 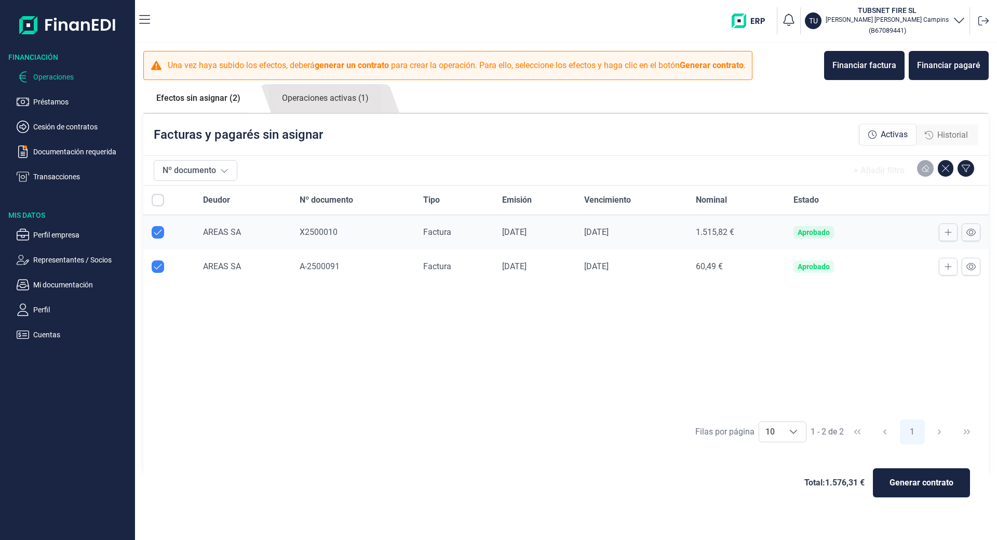 I want to click on span: Generar contrato, so click(x=921, y=482).